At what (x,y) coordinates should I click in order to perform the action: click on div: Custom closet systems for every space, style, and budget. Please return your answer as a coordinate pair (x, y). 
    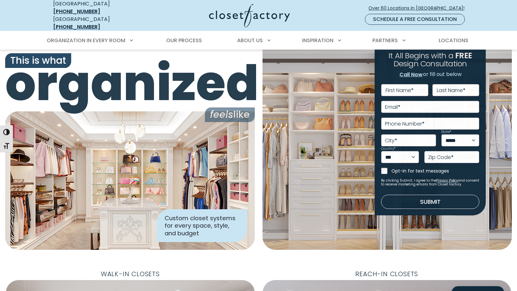
    Looking at the image, I should click on (202, 226).